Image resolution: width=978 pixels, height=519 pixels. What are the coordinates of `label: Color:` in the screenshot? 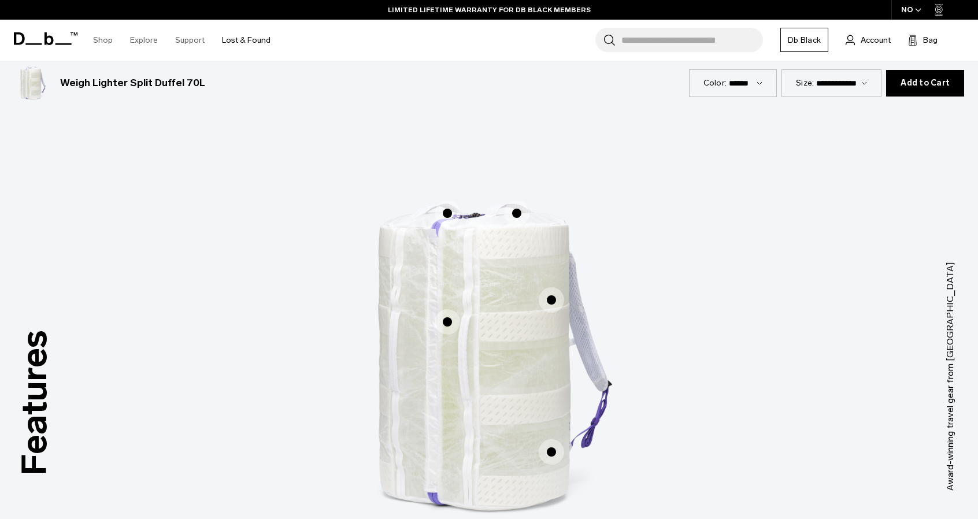 It's located at (715, 83).